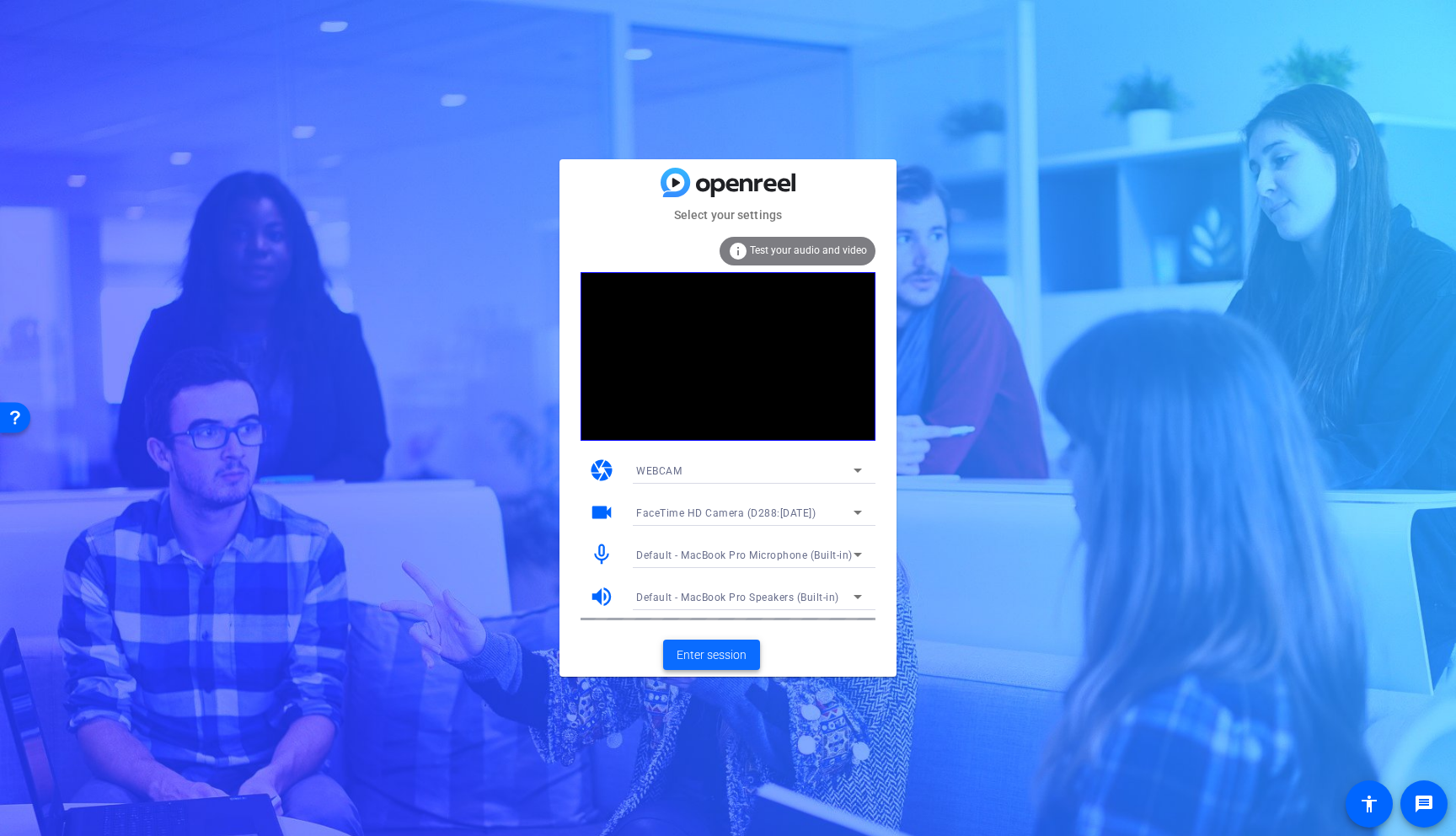  What do you see at coordinates (738, 597) in the screenshot?
I see `span: Default - MacBook Pro Speakers (Built-in)` at bounding box center [738, 597].